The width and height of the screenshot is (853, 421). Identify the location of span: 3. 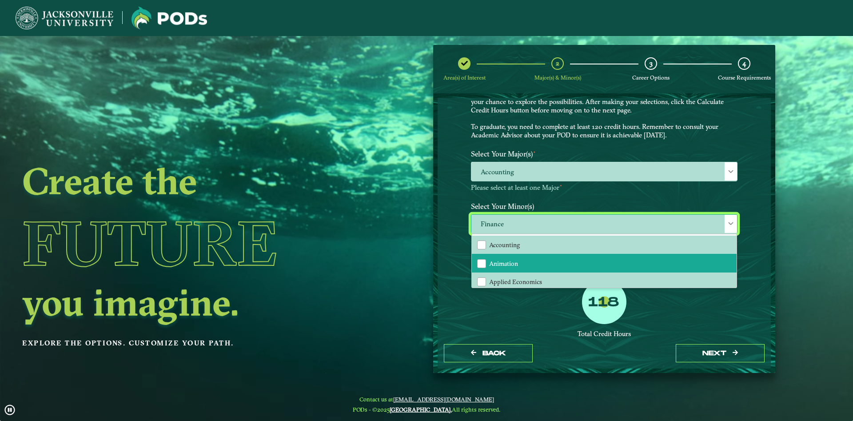
(651, 63).